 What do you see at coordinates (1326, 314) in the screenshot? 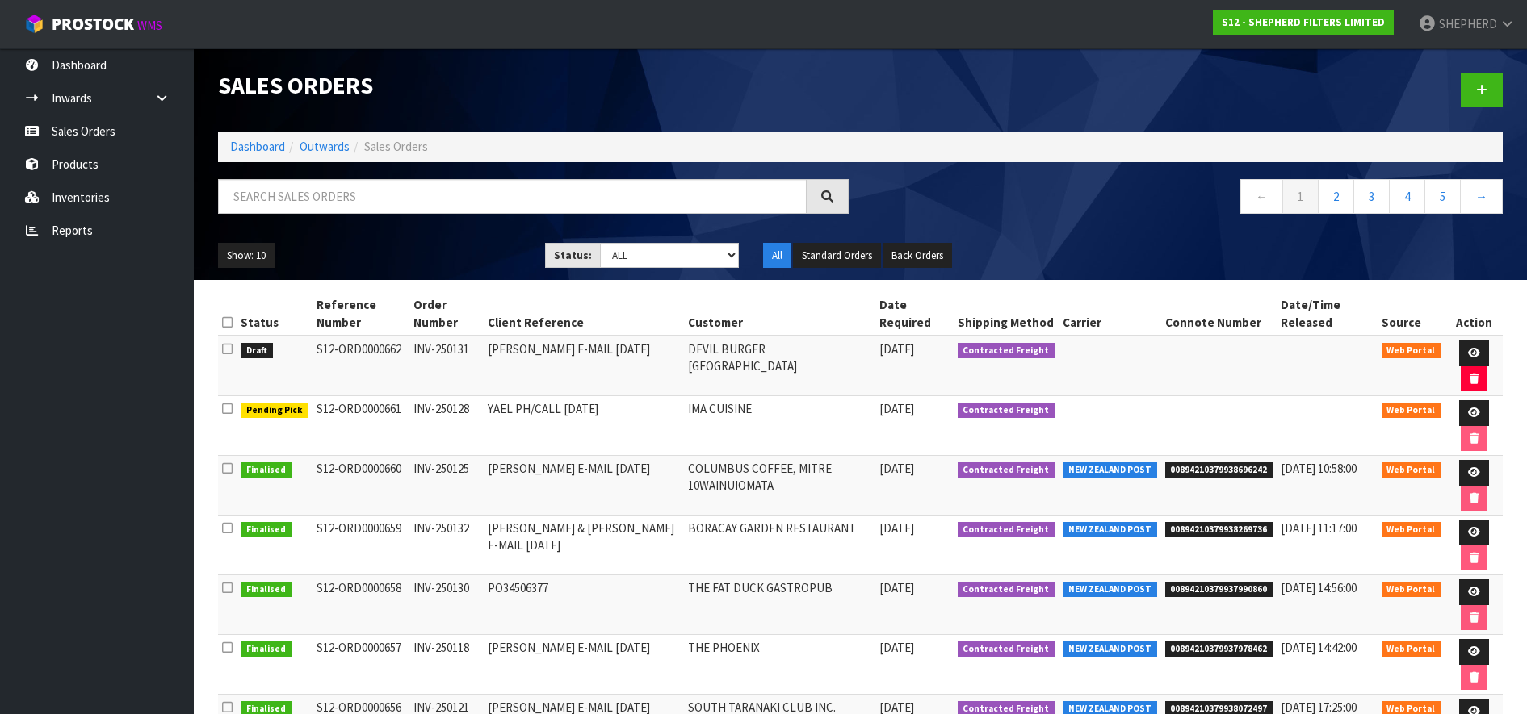
I see `th: Date/Time Released` at bounding box center [1326, 314].